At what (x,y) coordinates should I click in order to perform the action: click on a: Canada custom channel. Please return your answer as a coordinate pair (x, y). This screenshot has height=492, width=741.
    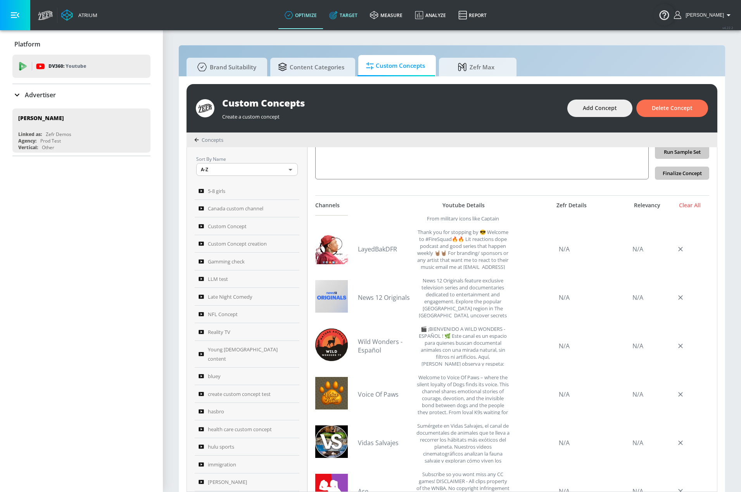
    Looking at the image, I should click on (247, 209).